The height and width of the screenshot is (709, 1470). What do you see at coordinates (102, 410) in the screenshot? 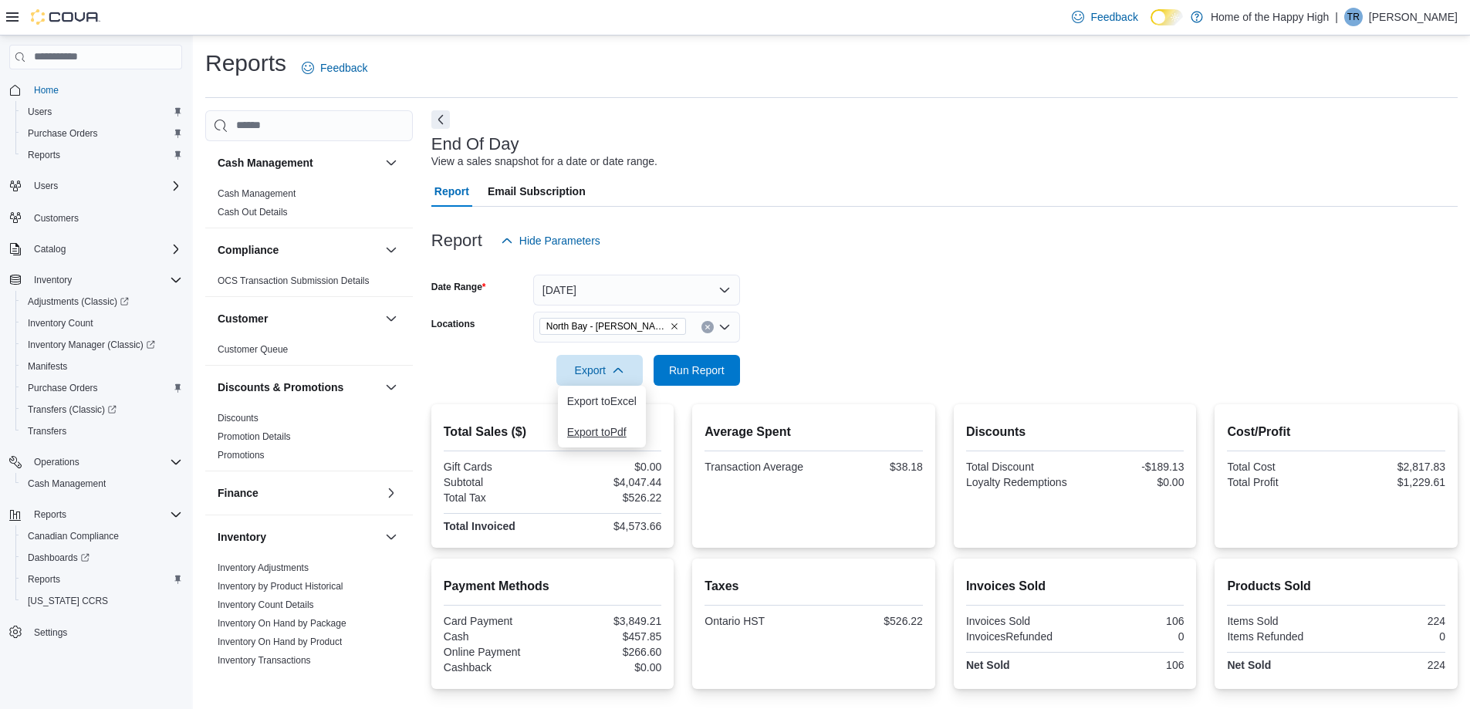
I see `a: Transfers (Classic)` at bounding box center [102, 410].